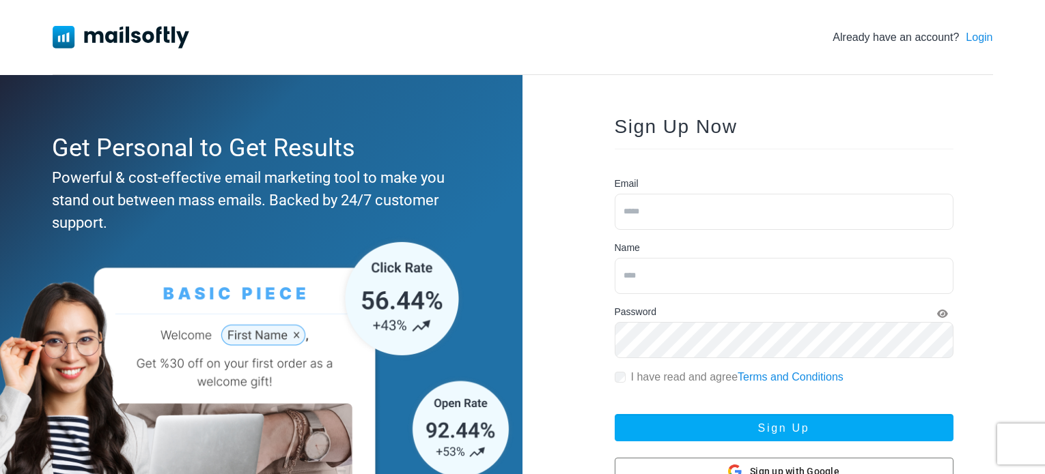  Describe the element at coordinates (942, 314) in the screenshot. I see `i: Show Password` at that location.